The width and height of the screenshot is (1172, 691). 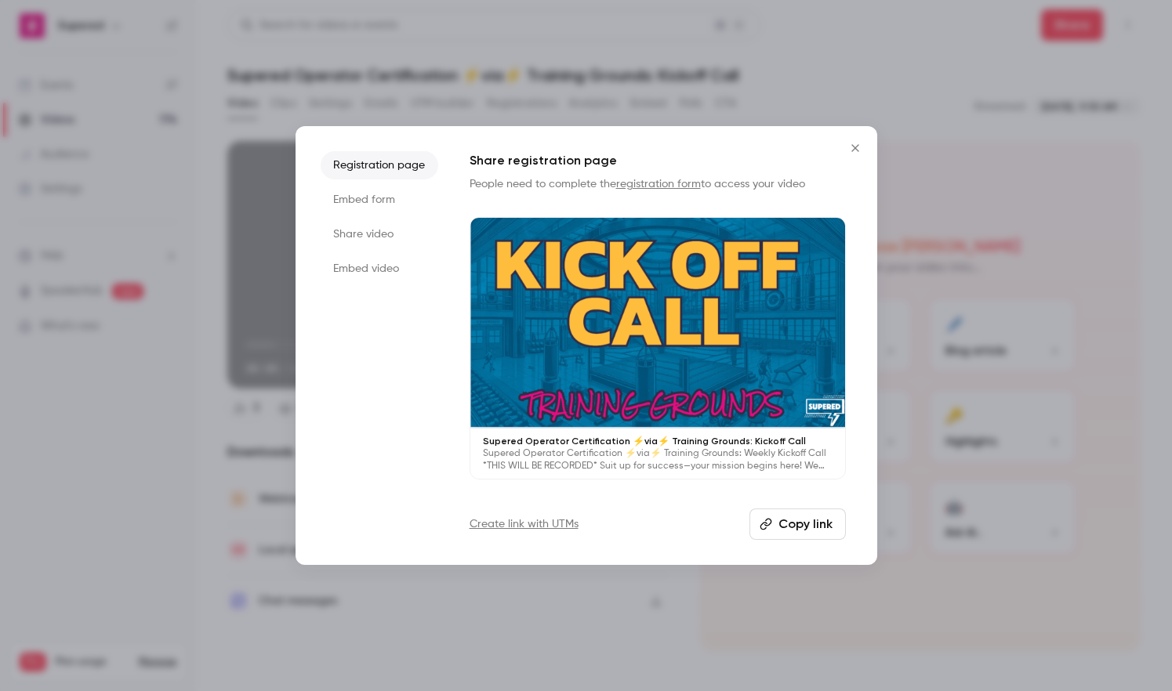 I want to click on a: Supered Operator Certification ⚡️via⚡️ Training Grounds: Kickoff CallSupered Operator Certificati..., so click(x=658, y=348).